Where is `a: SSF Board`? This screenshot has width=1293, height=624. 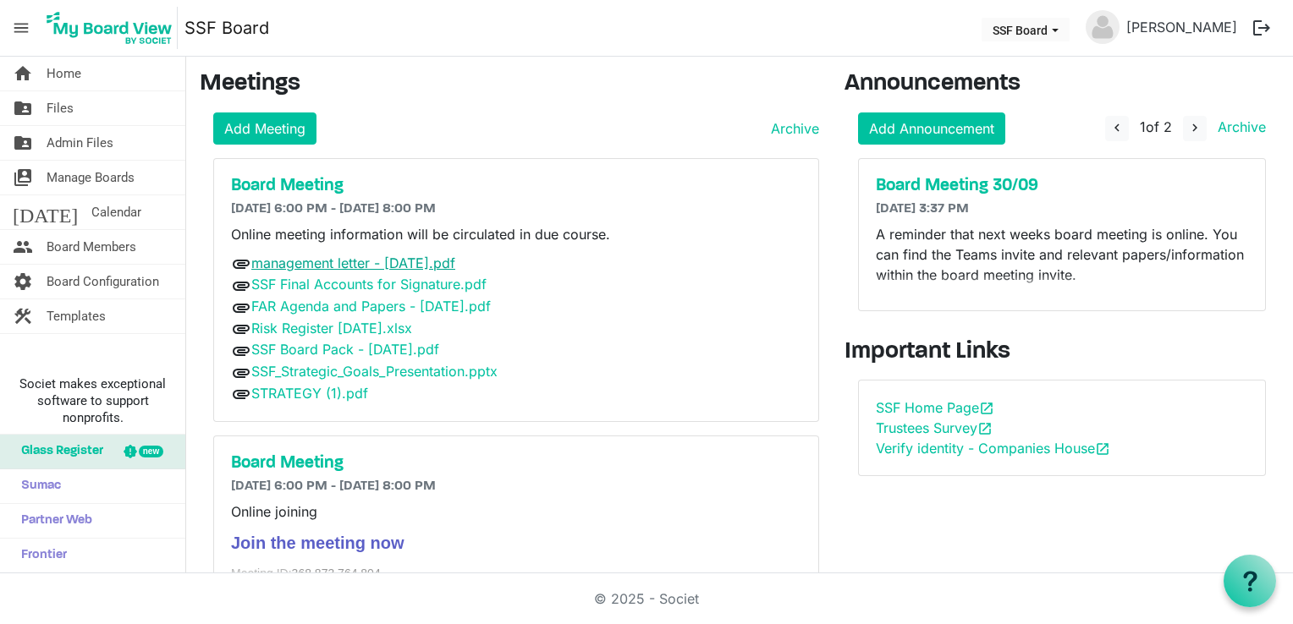
a: SSF Board is located at coordinates (227, 28).